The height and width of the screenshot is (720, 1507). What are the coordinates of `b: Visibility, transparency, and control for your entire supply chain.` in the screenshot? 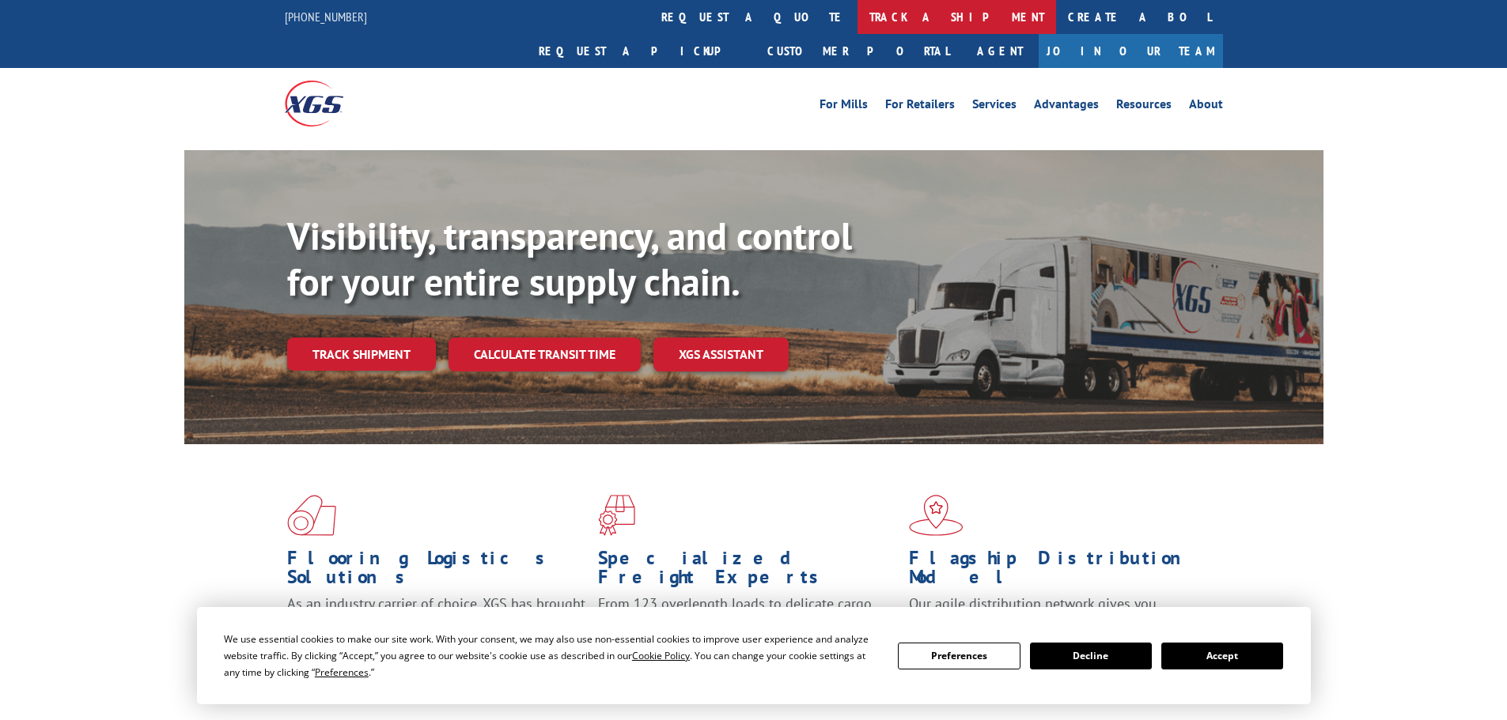 It's located at (569, 259).